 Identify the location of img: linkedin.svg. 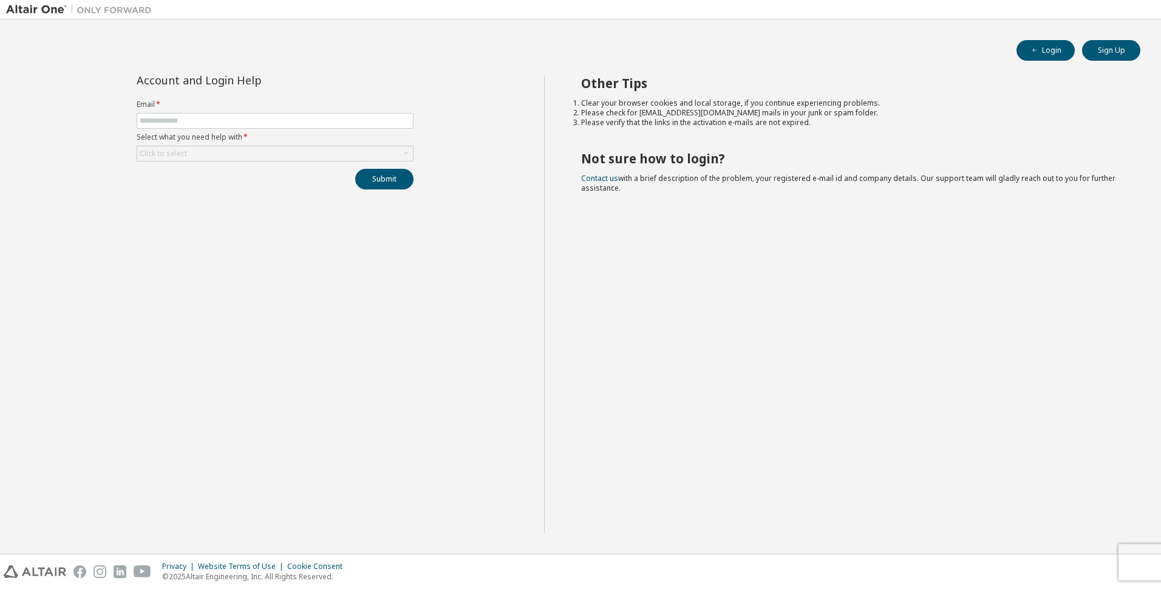
(120, 571).